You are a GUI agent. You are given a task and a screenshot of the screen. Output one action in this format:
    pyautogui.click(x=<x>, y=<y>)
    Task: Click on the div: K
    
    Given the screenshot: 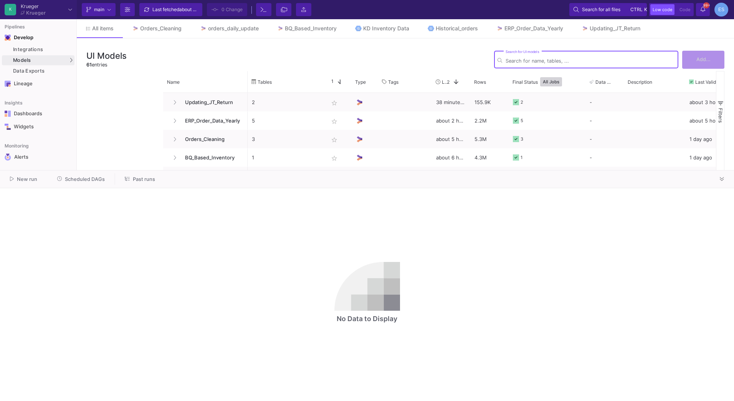 What is the action you would take?
    pyautogui.click(x=10, y=10)
    